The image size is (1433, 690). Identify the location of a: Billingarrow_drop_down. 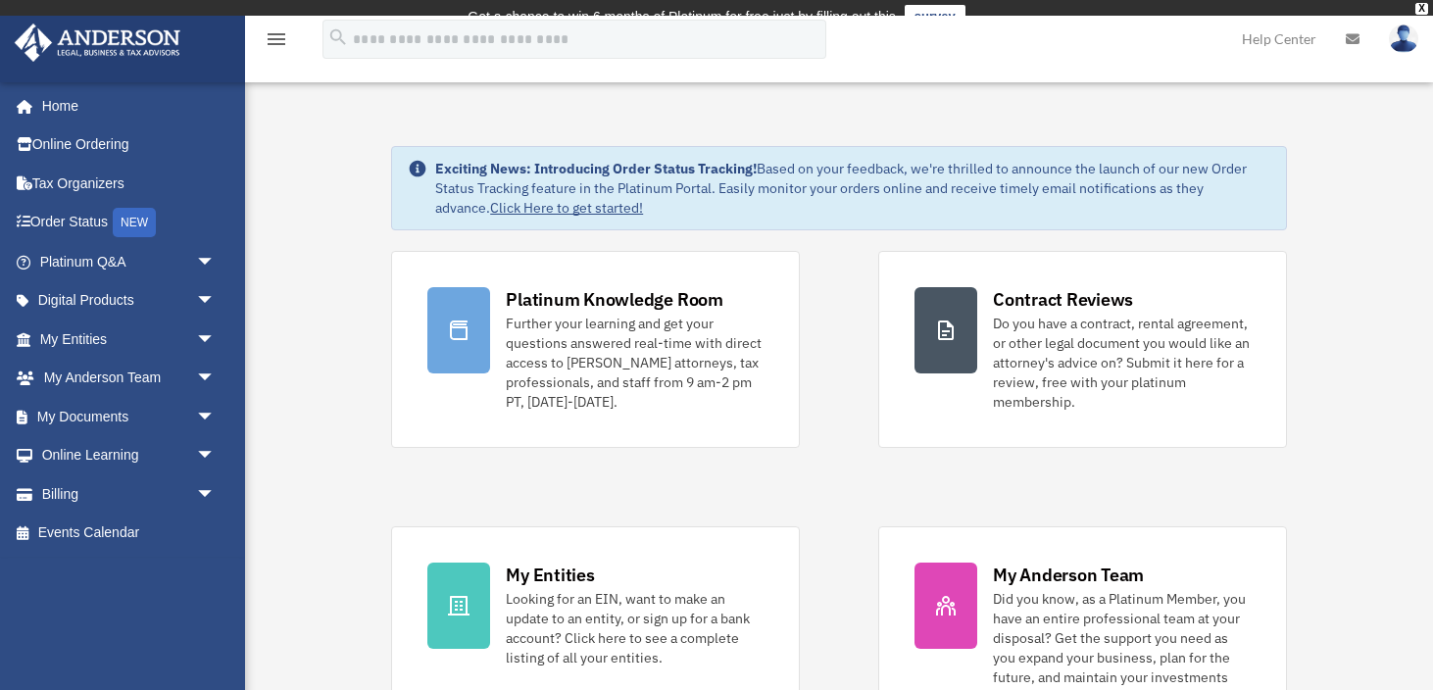
(129, 494).